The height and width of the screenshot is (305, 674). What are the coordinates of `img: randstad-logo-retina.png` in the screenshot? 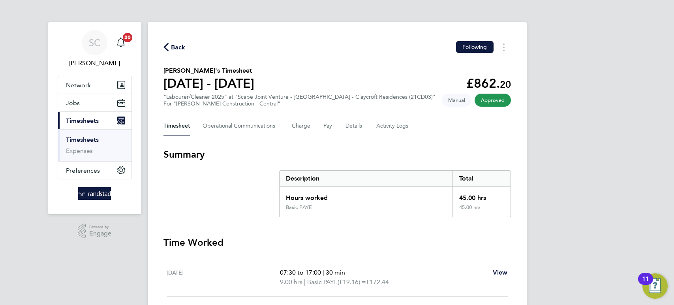 It's located at (94, 193).